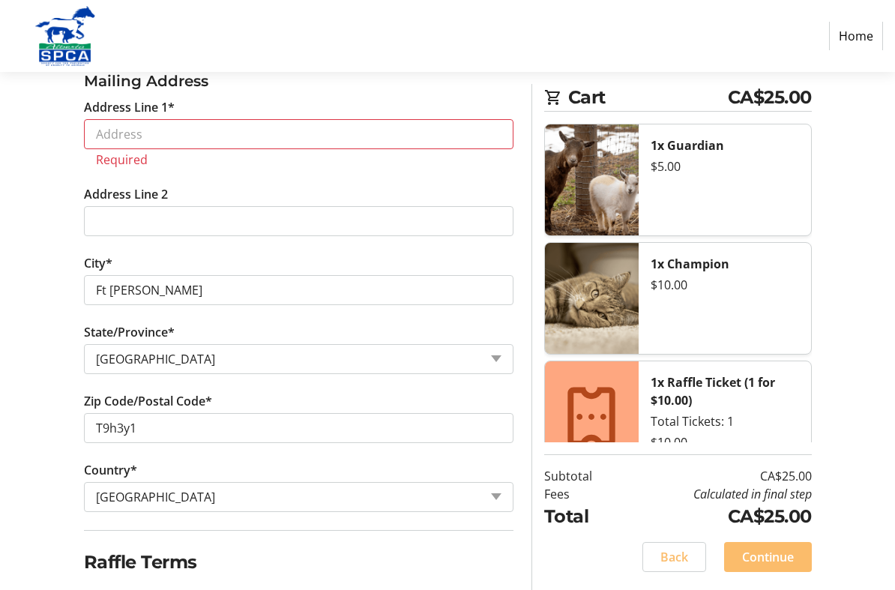 This screenshot has height=590, width=895. Describe the element at coordinates (688, 145) in the screenshot. I see `strong: 1x Guardian` at that location.